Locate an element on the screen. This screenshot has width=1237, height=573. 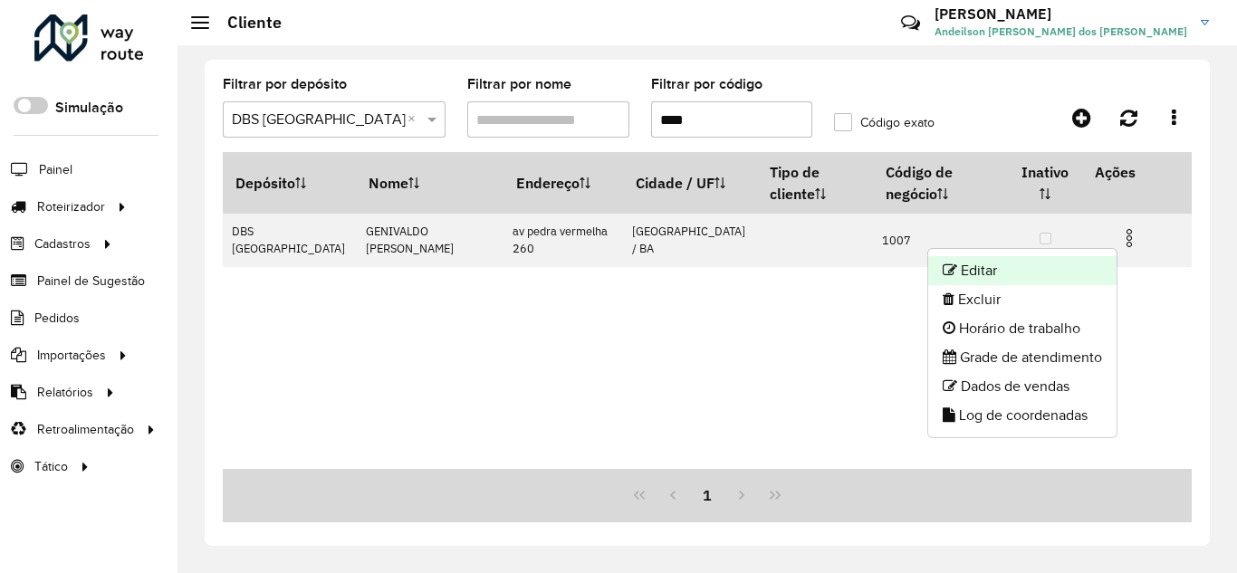
th: Depósito is located at coordinates (290, 183).